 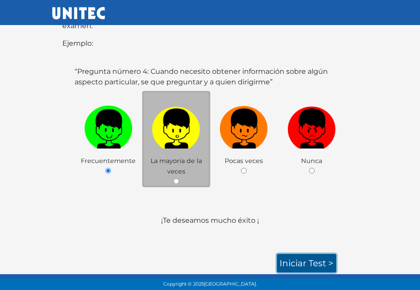 I want to click on img: UNITEC, so click(x=79, y=13).